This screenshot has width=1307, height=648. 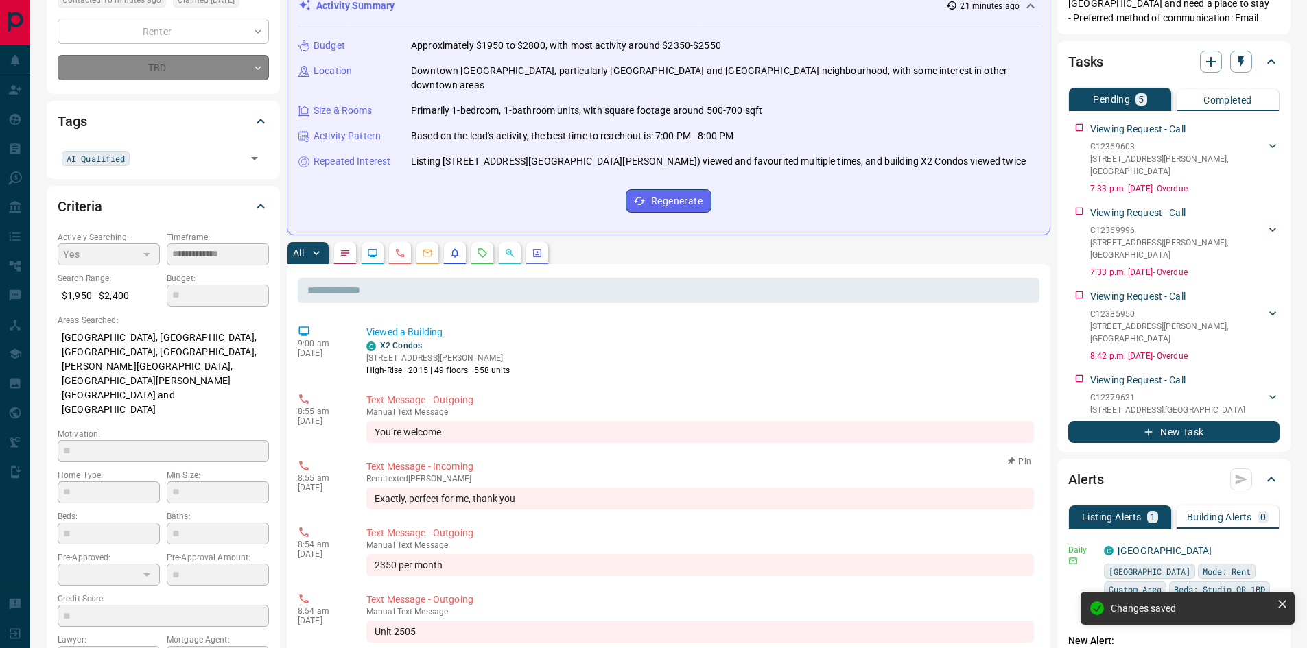 What do you see at coordinates (700, 632) in the screenshot?
I see `div: Unit 2505` at bounding box center [700, 632].